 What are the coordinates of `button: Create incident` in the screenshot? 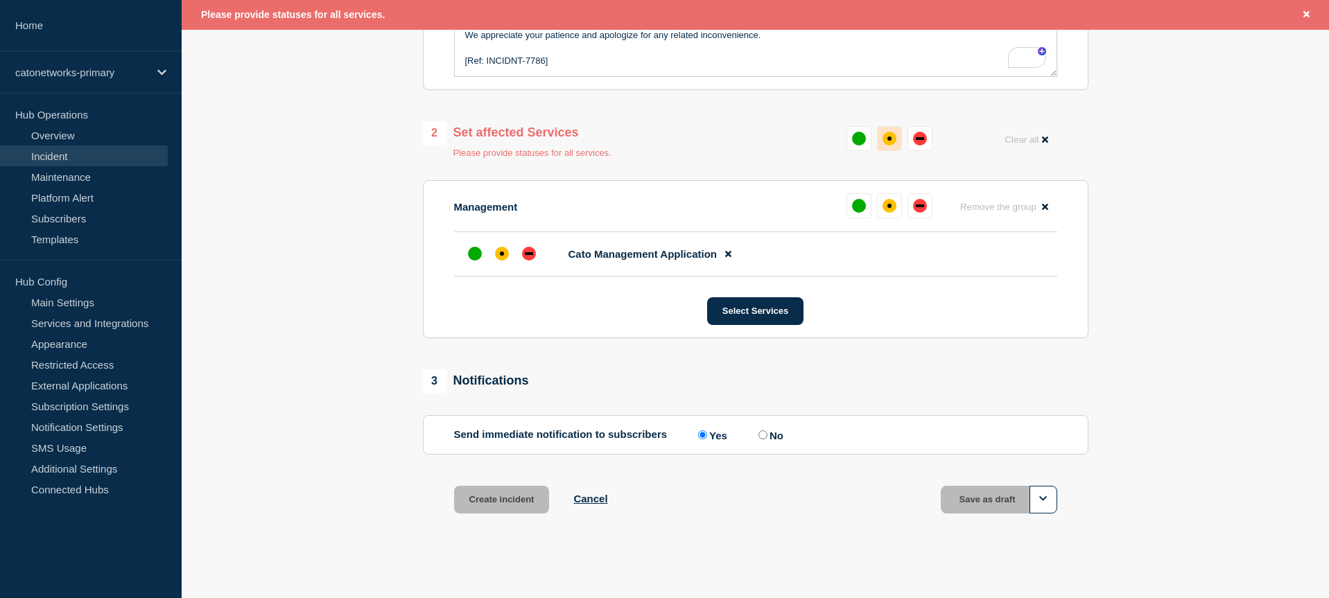 It's located at (502, 500).